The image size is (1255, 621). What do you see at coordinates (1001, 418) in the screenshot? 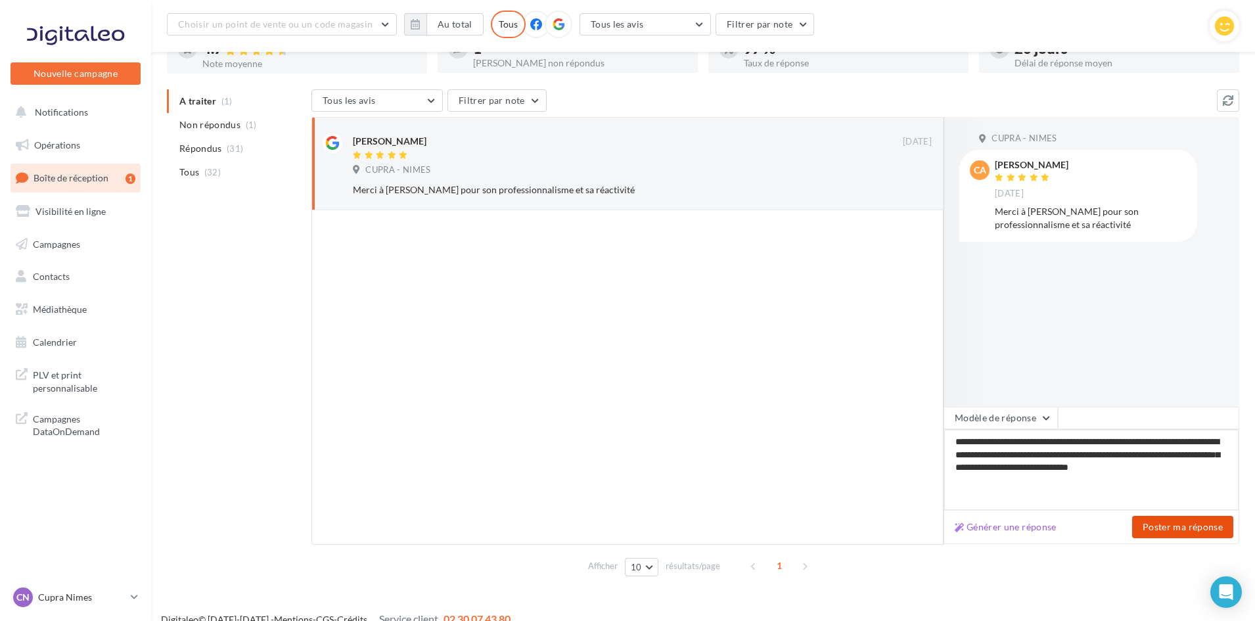
I see `button: Modèle de réponse` at bounding box center [1001, 418].